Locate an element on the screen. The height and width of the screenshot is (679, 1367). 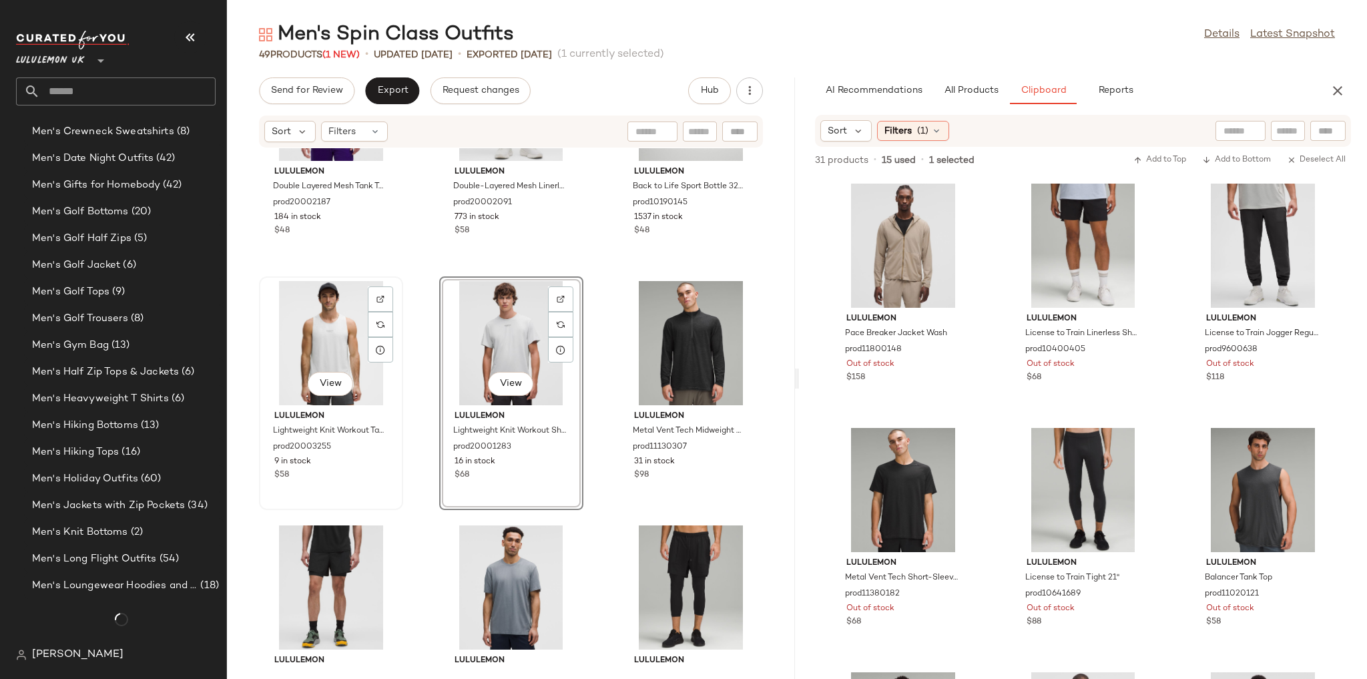
span: (42) is located at coordinates (171, 185).